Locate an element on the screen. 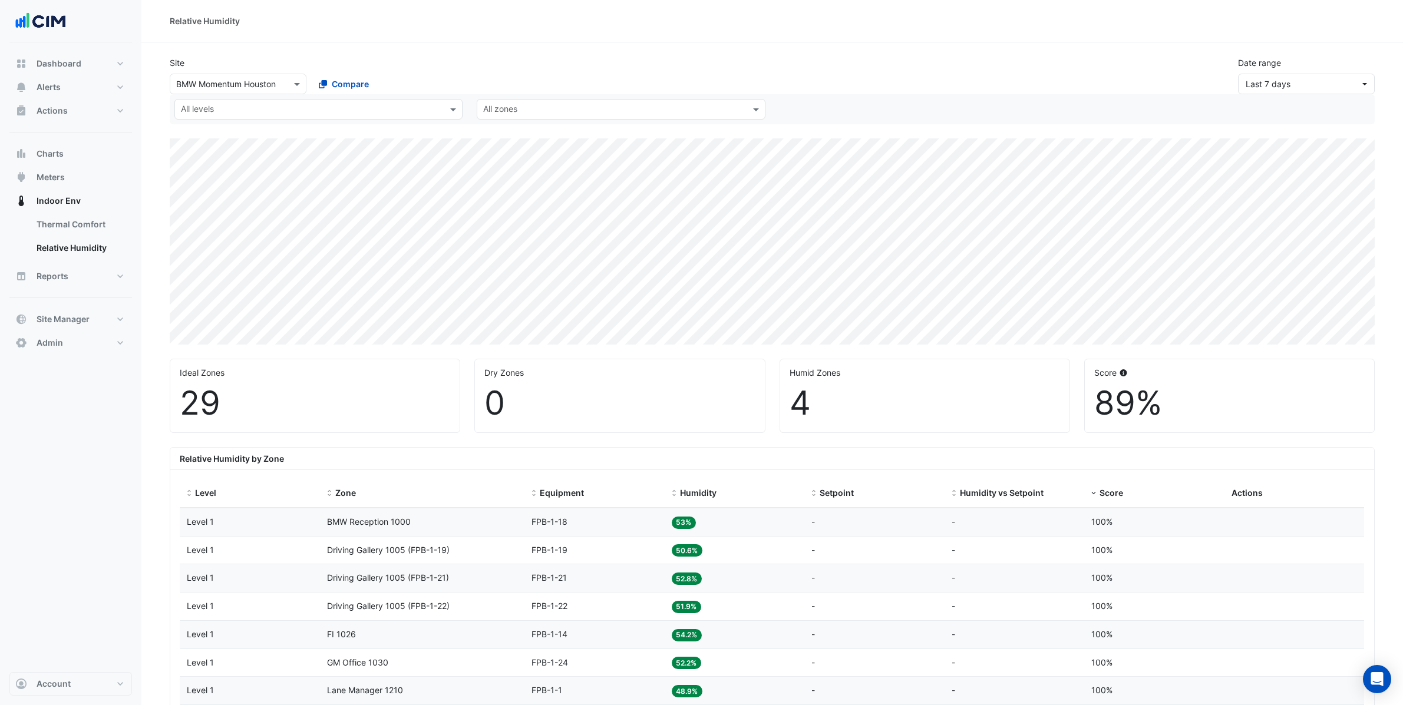 The width and height of the screenshot is (1403, 705). button: Charts is located at coordinates (71, 154).